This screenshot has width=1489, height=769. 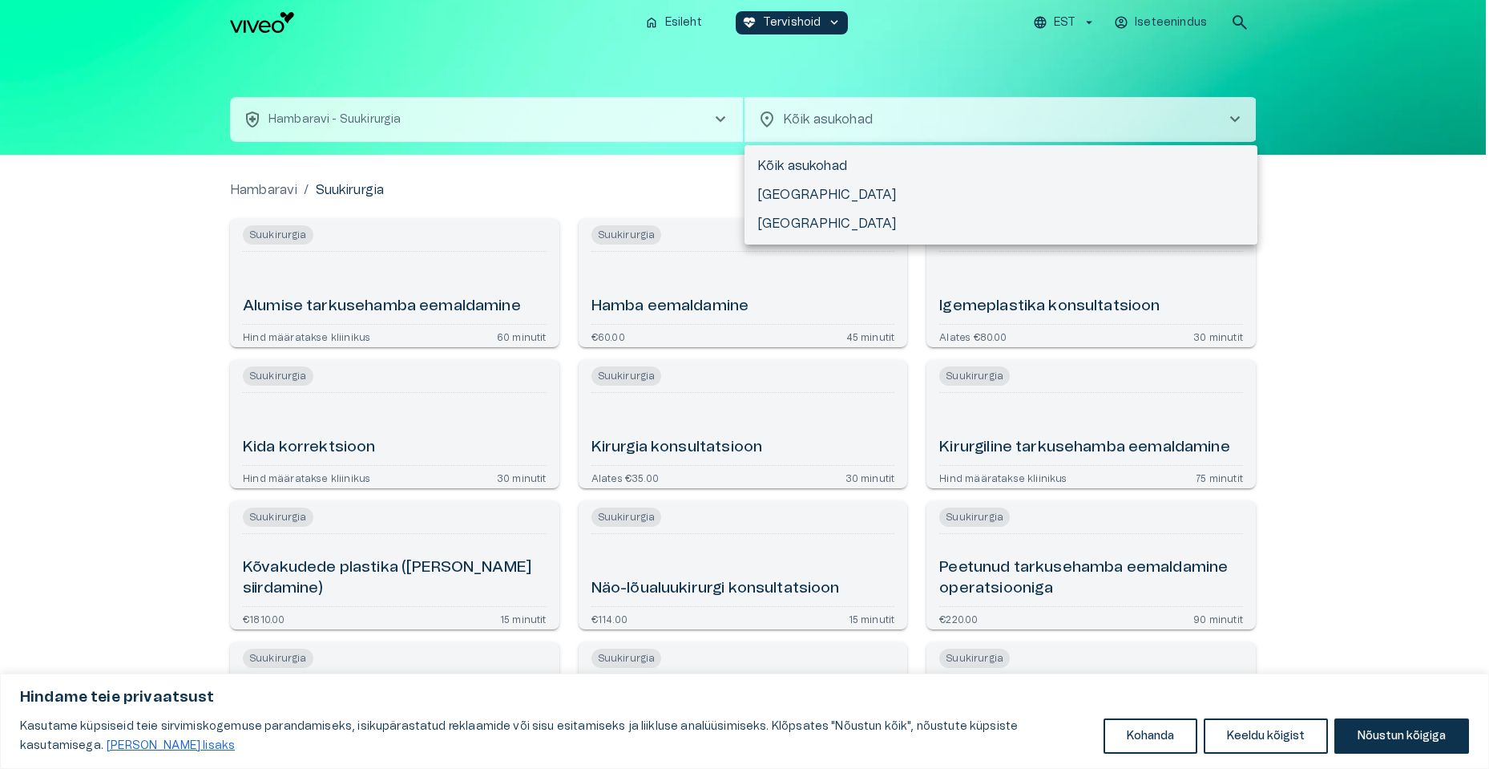 I want to click on button: Kohanda, so click(x=1150, y=736).